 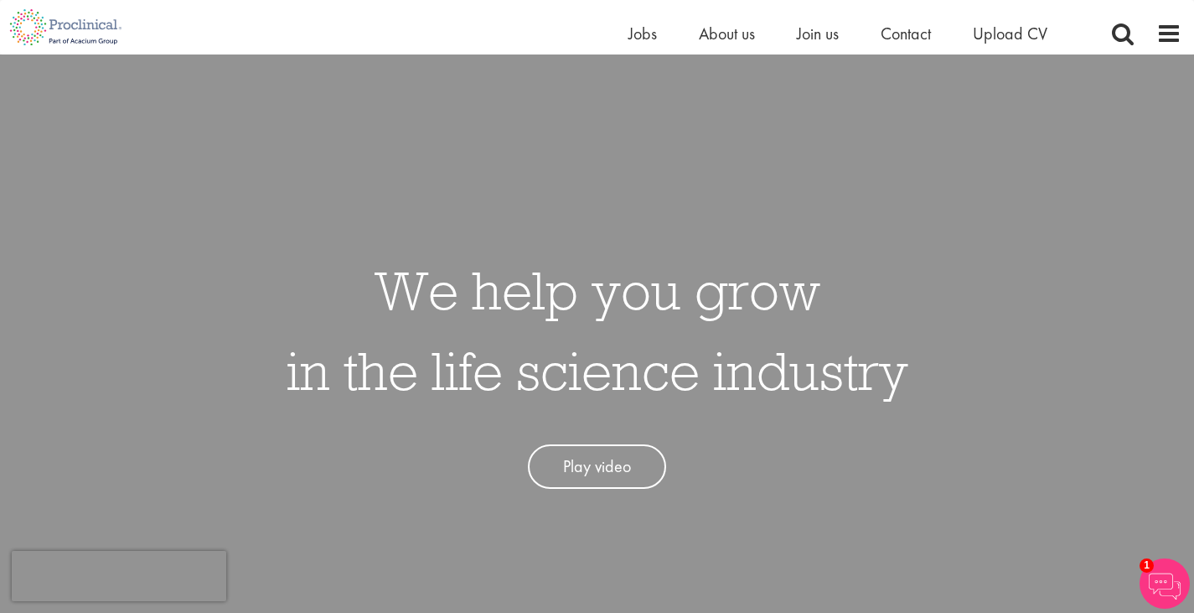 What do you see at coordinates (727, 34) in the screenshot?
I see `a: About us` at bounding box center [727, 34].